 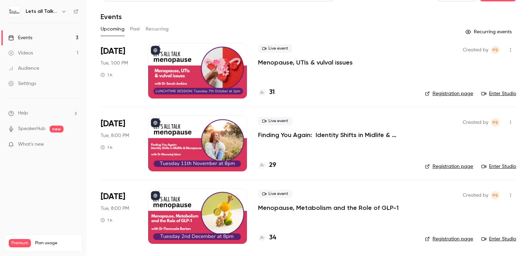 What do you see at coordinates (43, 113) in the screenshot?
I see `li: help-dropdown-opener` at bounding box center [43, 113].